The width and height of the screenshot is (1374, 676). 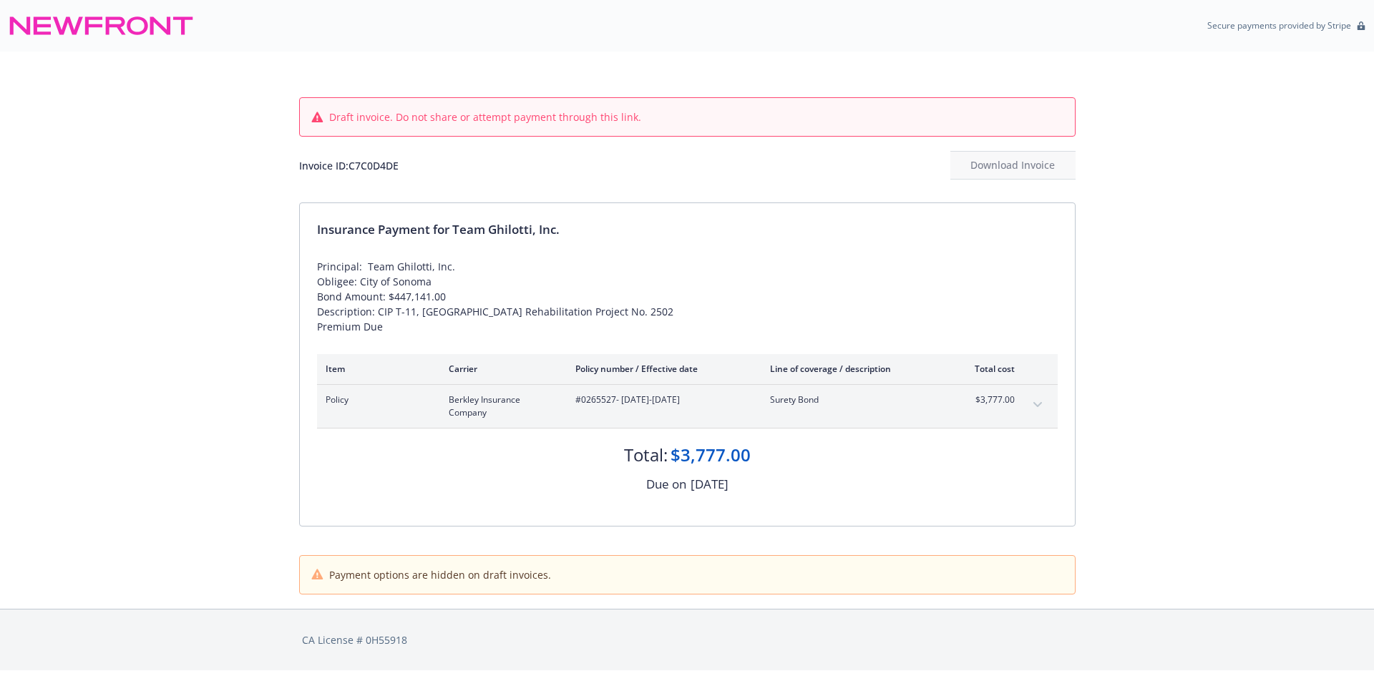 I want to click on span: $3,777.00, so click(x=987, y=400).